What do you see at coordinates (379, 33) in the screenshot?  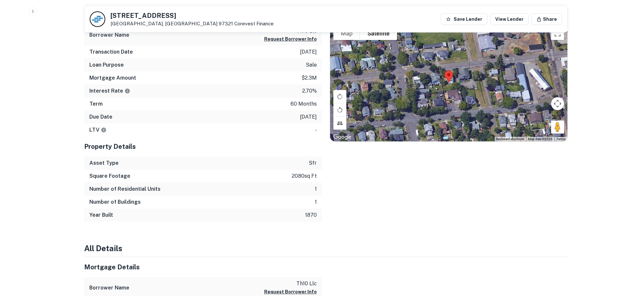 I see `button: Show satellite imagery` at bounding box center [379, 33].